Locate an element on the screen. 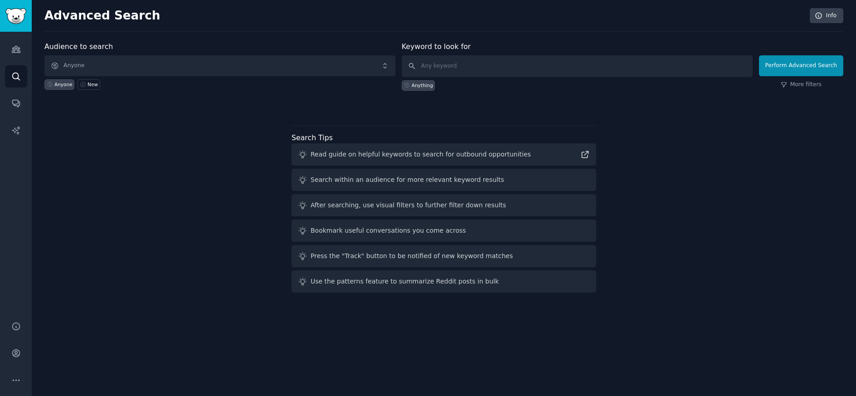  div: Use the patterns feature to summarize Reddit posts in bulk is located at coordinates (404, 281).